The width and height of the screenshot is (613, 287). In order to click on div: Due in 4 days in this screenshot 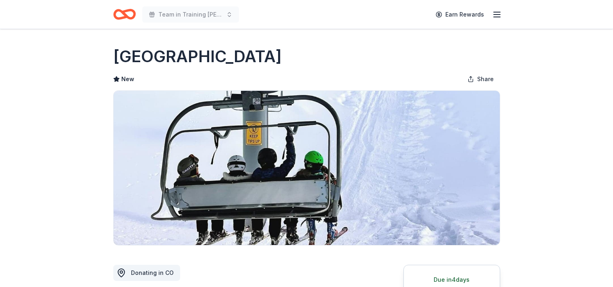, I will do `click(452, 279)`.